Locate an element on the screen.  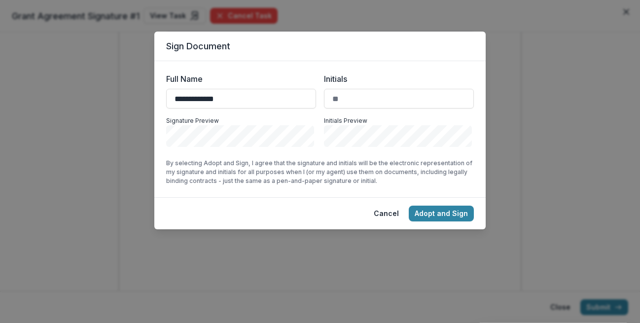
p: Initials Preview is located at coordinates (399, 121).